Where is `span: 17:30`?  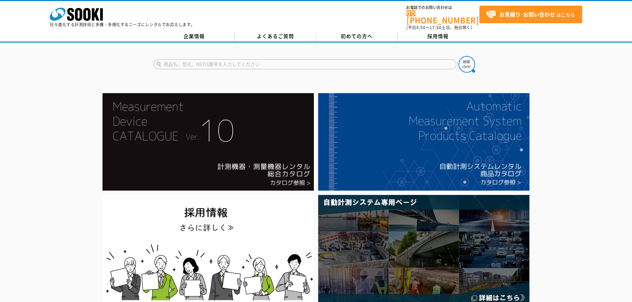
span: 17:30 is located at coordinates (436, 28).